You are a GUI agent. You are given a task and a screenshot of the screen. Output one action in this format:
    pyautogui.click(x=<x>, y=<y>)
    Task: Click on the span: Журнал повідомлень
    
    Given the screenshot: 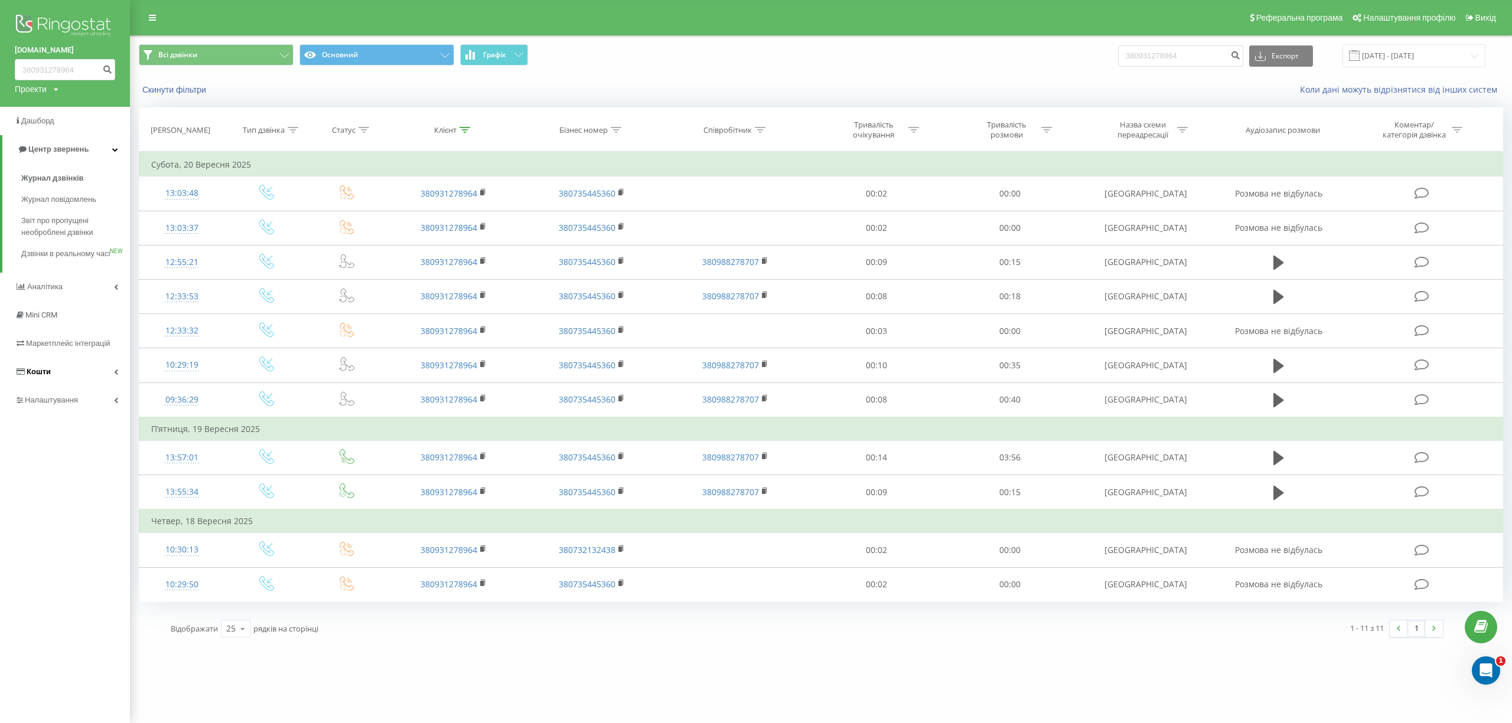 What is the action you would take?
    pyautogui.click(x=58, y=200)
    